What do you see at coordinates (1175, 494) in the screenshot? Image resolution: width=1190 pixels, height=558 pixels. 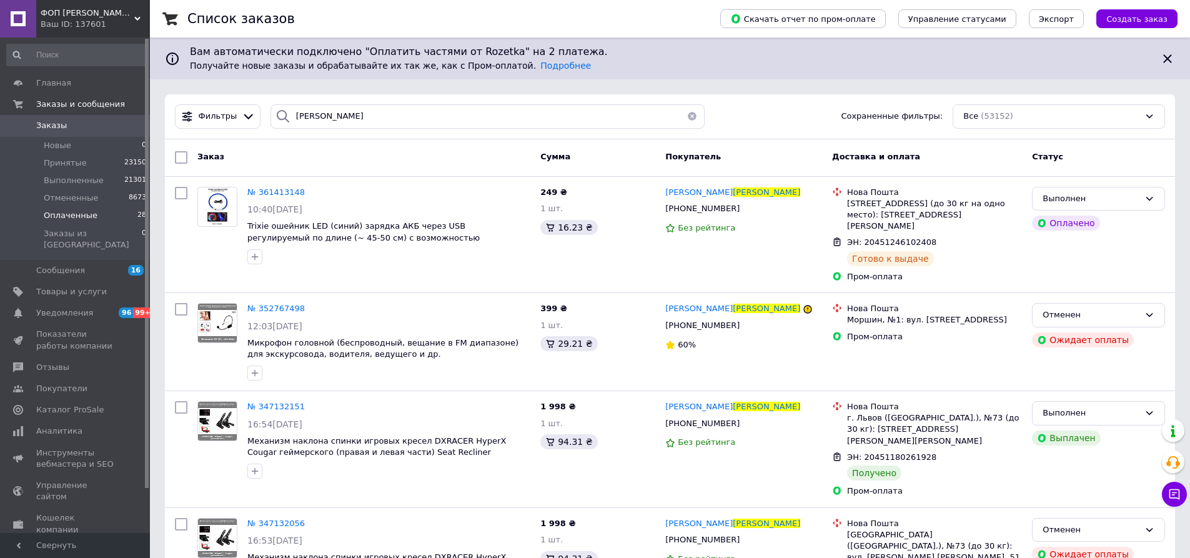 I see `button: Чат с покупателем` at bounding box center [1175, 494].